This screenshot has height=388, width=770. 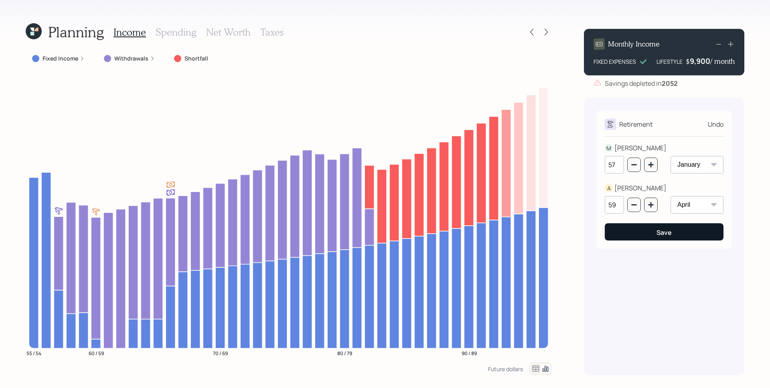 What do you see at coordinates (669, 61) in the screenshot?
I see `div: LIFESTYLE` at bounding box center [669, 61].